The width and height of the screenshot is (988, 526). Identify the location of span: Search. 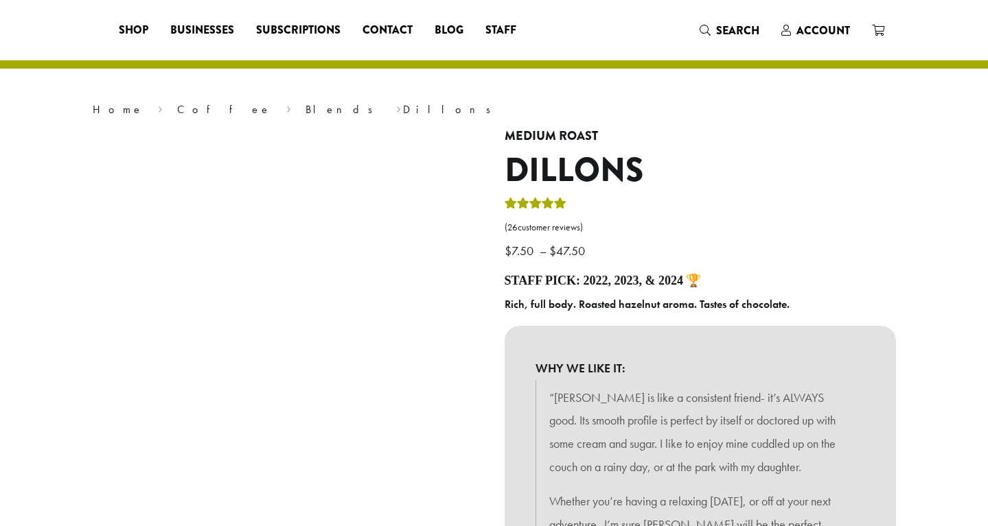
(737, 30).